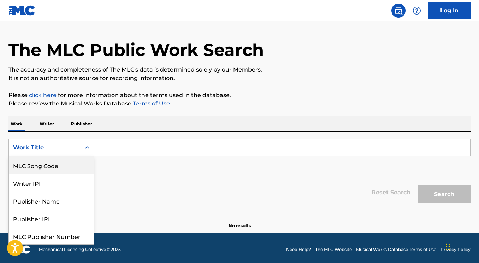  Describe the element at coordinates (449, 11) in the screenshot. I see `a: Log In` at that location.